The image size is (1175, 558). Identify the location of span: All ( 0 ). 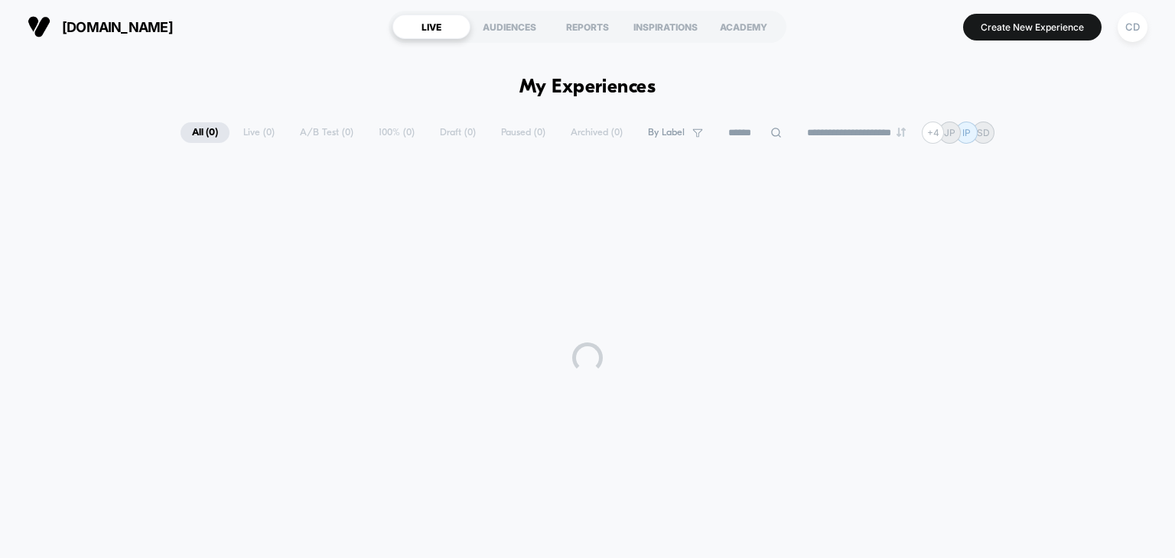
(205, 132).